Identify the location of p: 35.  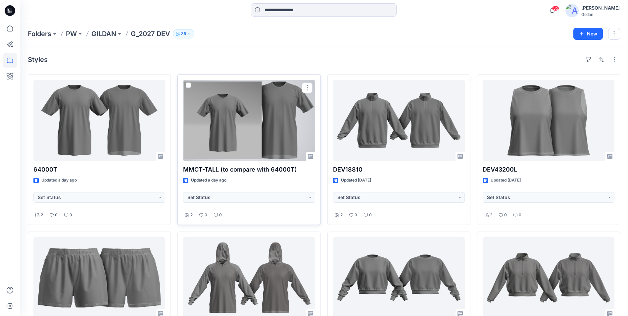
(183, 34).